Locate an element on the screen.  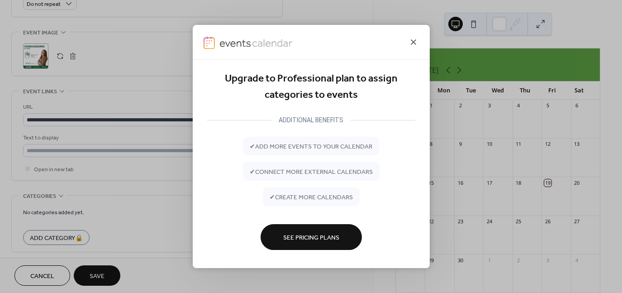
img: logo-icon is located at coordinates (209, 42).